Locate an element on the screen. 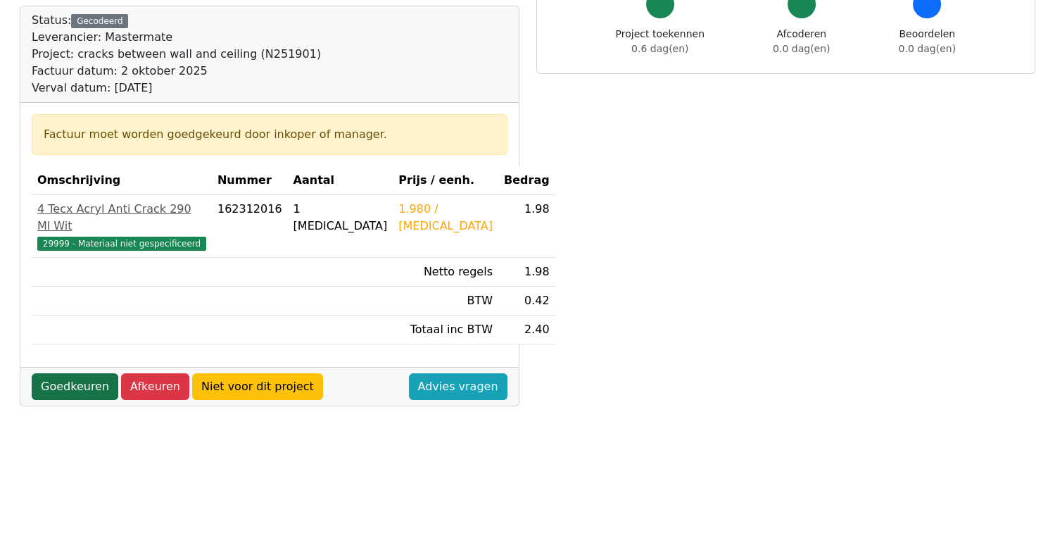 This screenshot has width=1055, height=560. div: Factuur datum: 2 oktober 2025 is located at coordinates (176, 71).